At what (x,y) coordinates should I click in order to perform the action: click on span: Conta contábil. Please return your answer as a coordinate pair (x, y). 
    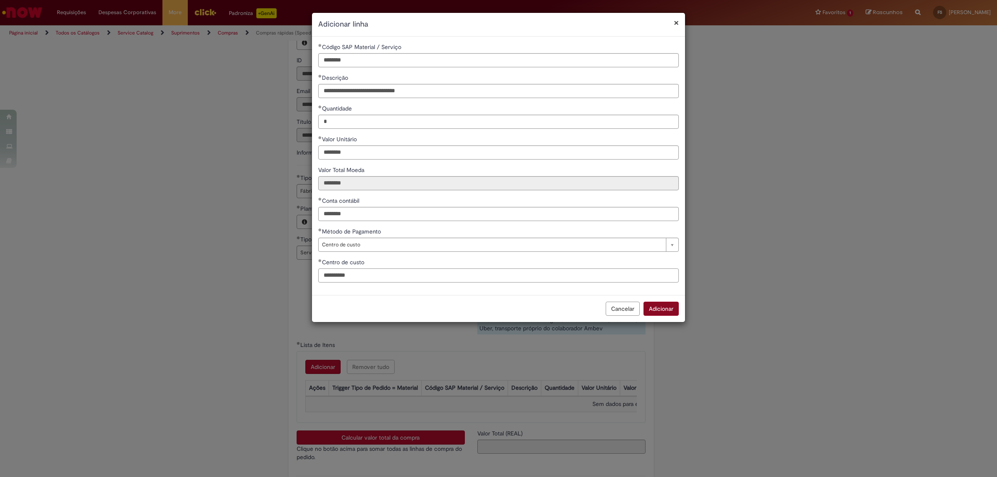
    Looking at the image, I should click on (341, 201).